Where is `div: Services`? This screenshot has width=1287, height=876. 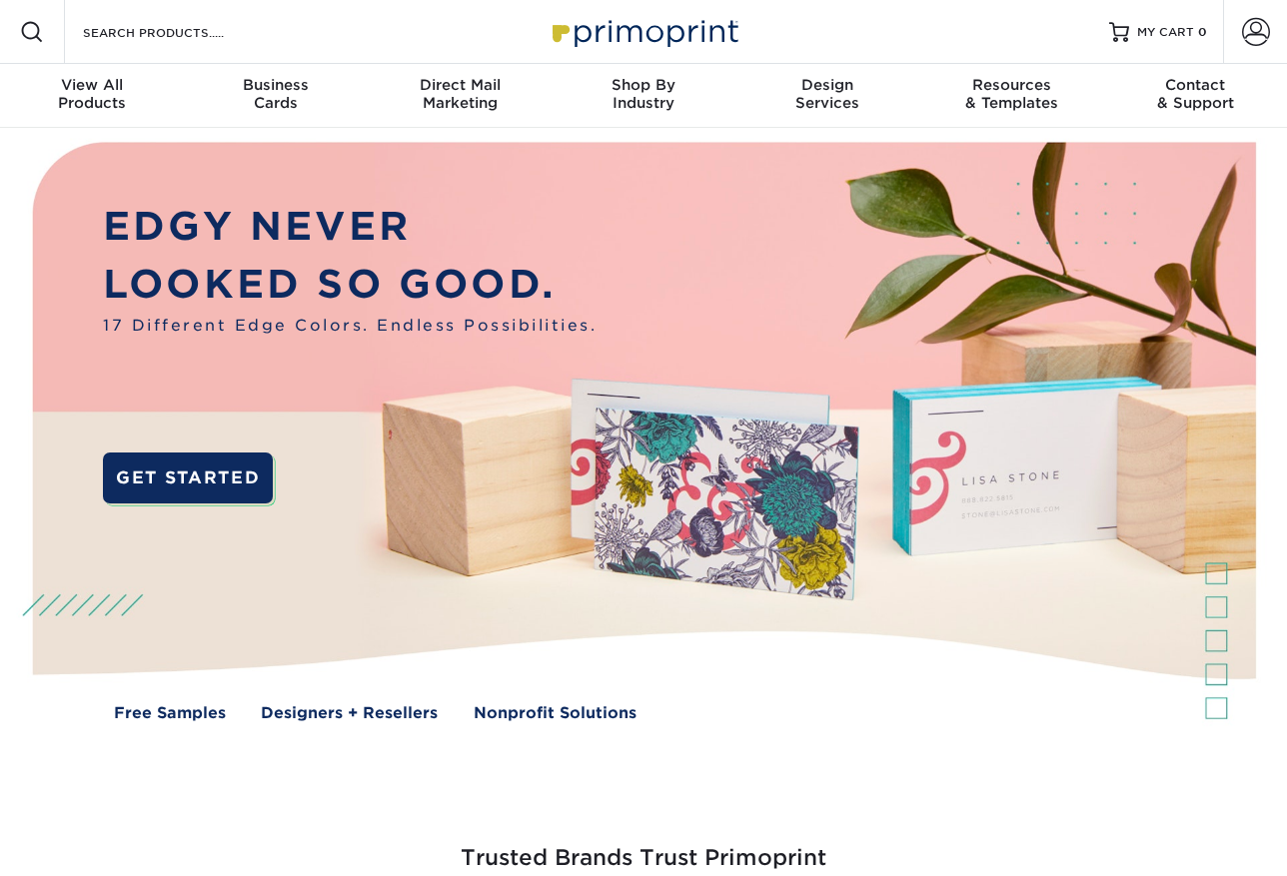 div: Services is located at coordinates (827, 94).